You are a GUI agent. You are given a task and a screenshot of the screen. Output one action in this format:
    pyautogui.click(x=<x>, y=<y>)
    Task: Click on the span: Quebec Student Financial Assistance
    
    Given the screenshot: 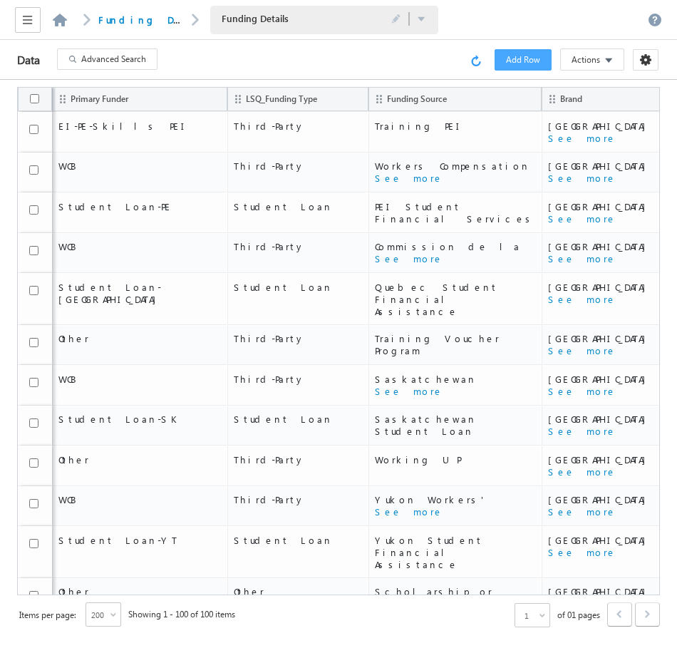 What is the action you would take?
    pyautogui.click(x=455, y=299)
    